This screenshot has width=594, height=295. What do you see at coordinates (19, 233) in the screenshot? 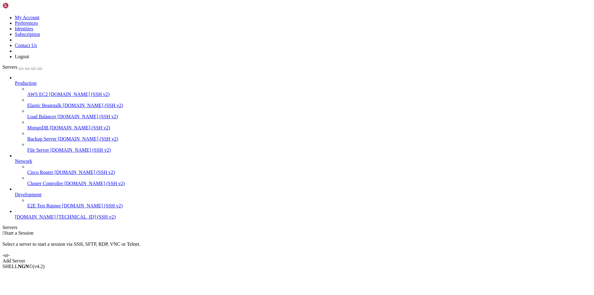
I see `span: Start a Session` at bounding box center [19, 233].